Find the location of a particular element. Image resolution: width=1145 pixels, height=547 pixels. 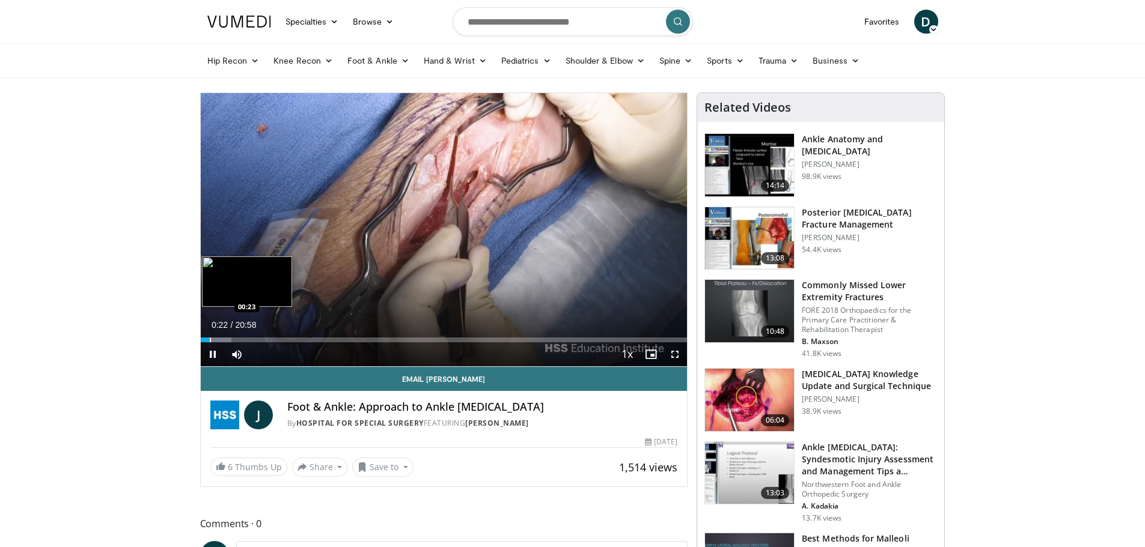

span: J is located at coordinates (258, 415).